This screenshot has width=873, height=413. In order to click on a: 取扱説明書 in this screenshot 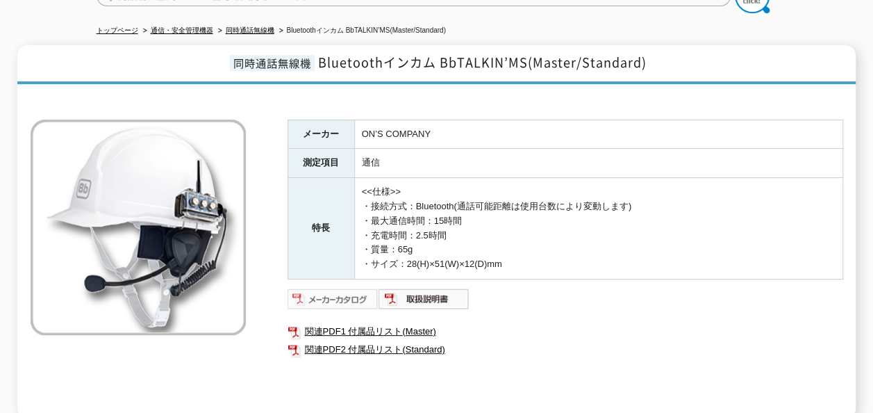, I will do `click(424, 301)`.